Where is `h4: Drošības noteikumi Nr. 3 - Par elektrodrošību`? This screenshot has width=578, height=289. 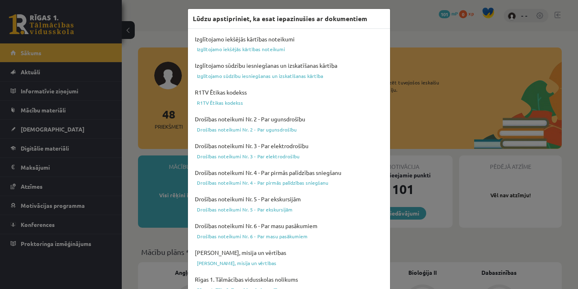 h4: Drošības noteikumi Nr. 3 - Par elektrodrošību is located at coordinates (289, 146).